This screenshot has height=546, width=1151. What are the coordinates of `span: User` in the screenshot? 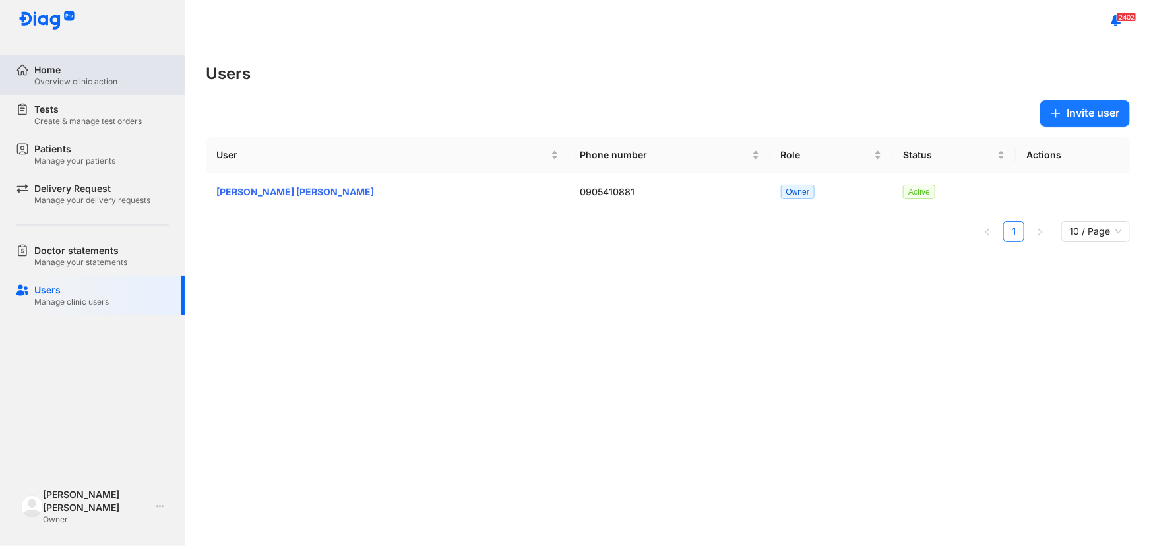 It's located at (382, 155).